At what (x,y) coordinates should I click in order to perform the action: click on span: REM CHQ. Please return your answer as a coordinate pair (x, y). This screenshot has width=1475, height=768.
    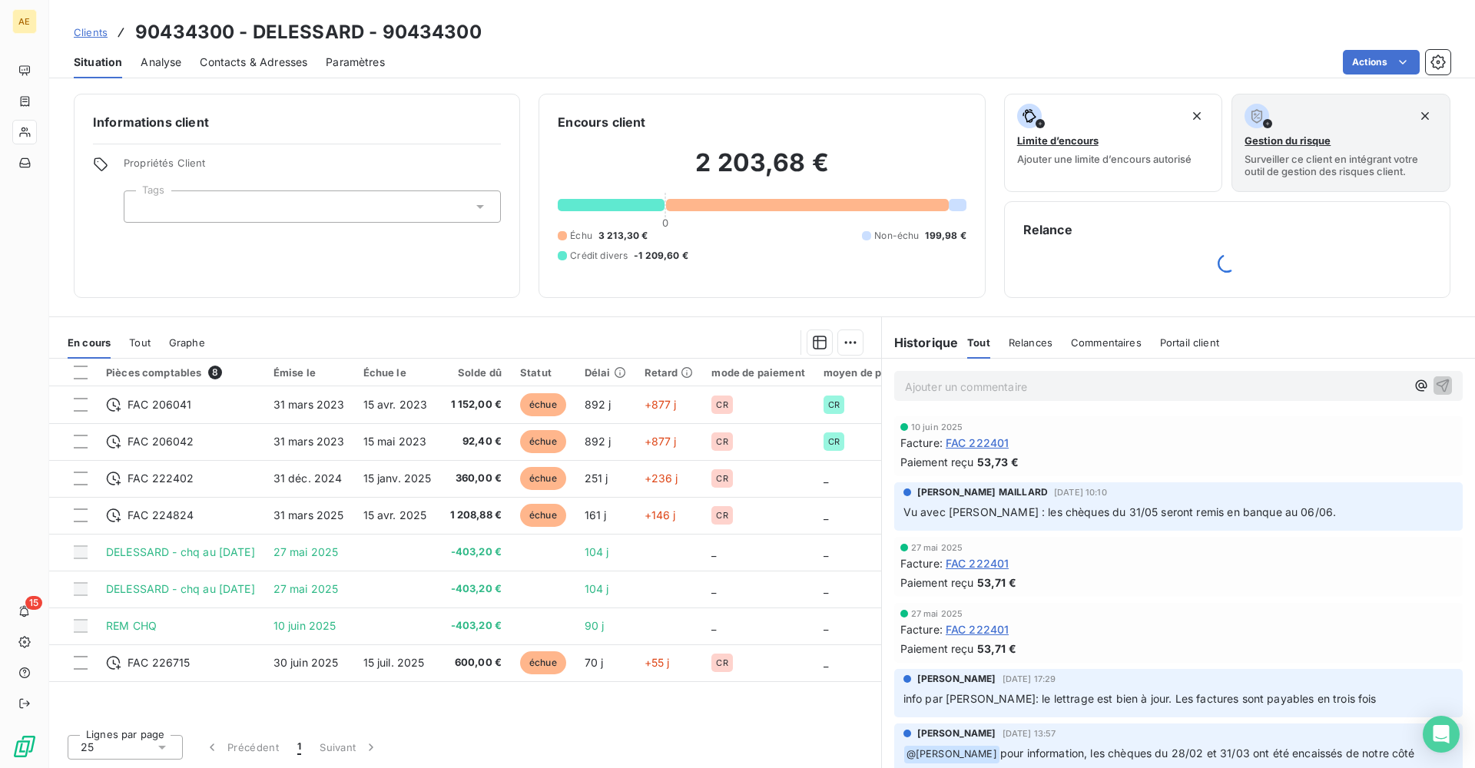
    Looking at the image, I should click on (131, 625).